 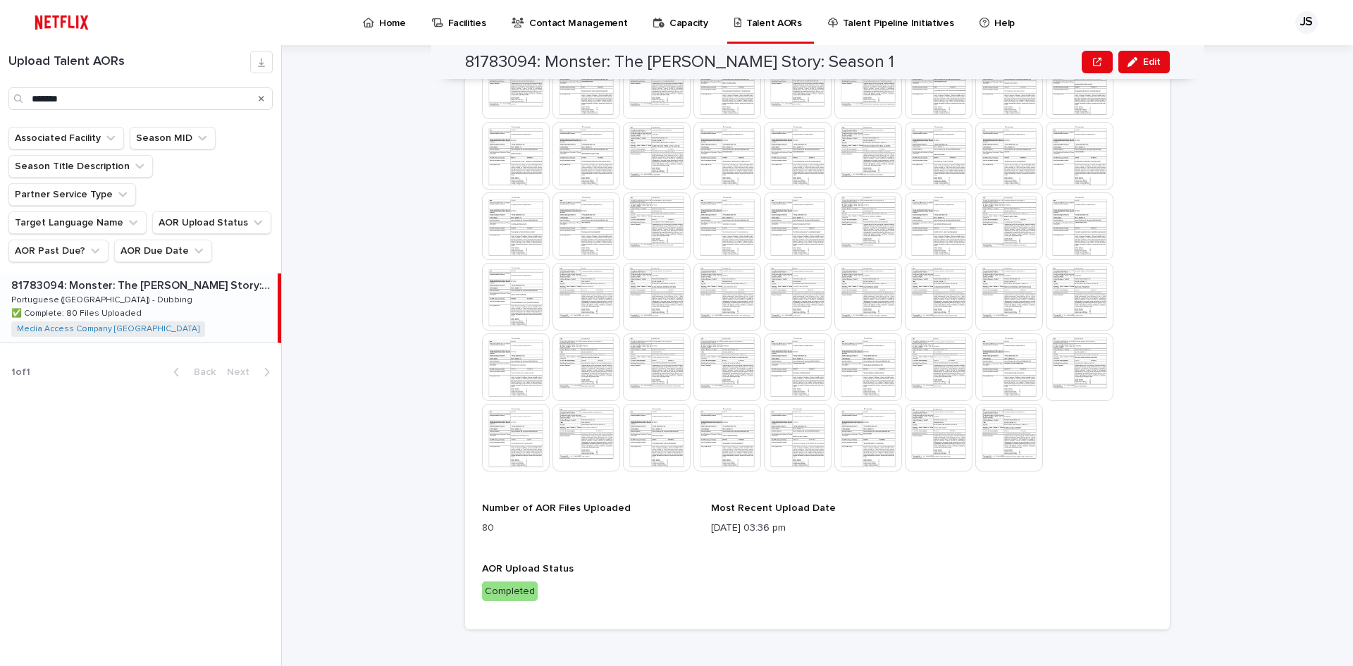 What do you see at coordinates (200, 372) in the screenshot?
I see `span: Back` at bounding box center [200, 372].